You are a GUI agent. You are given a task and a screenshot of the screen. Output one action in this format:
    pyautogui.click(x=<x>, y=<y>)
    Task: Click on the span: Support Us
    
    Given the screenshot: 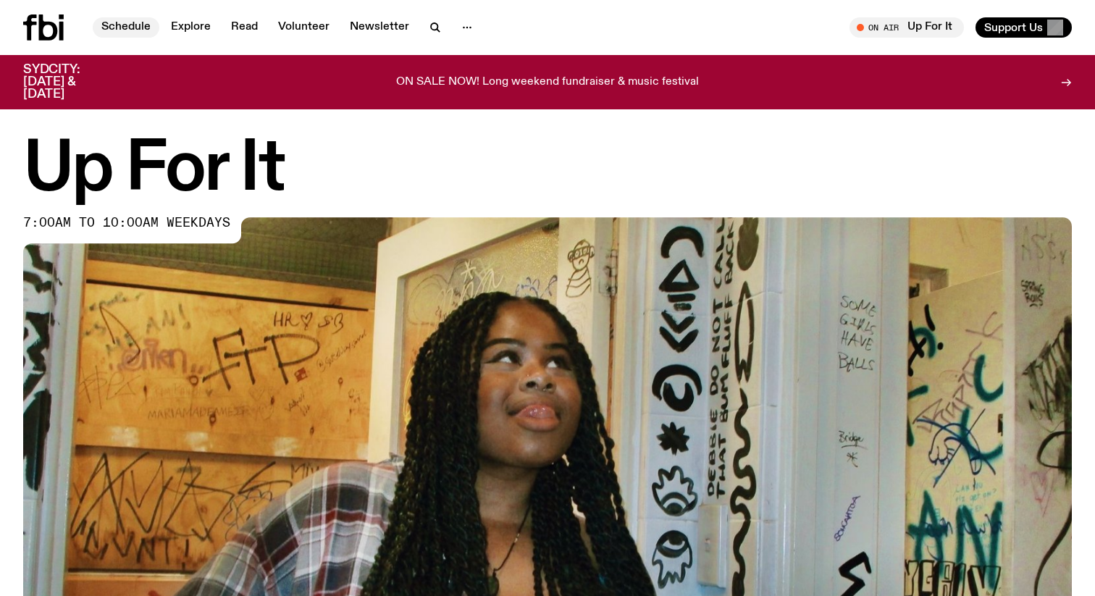 What is the action you would take?
    pyautogui.click(x=1013, y=28)
    